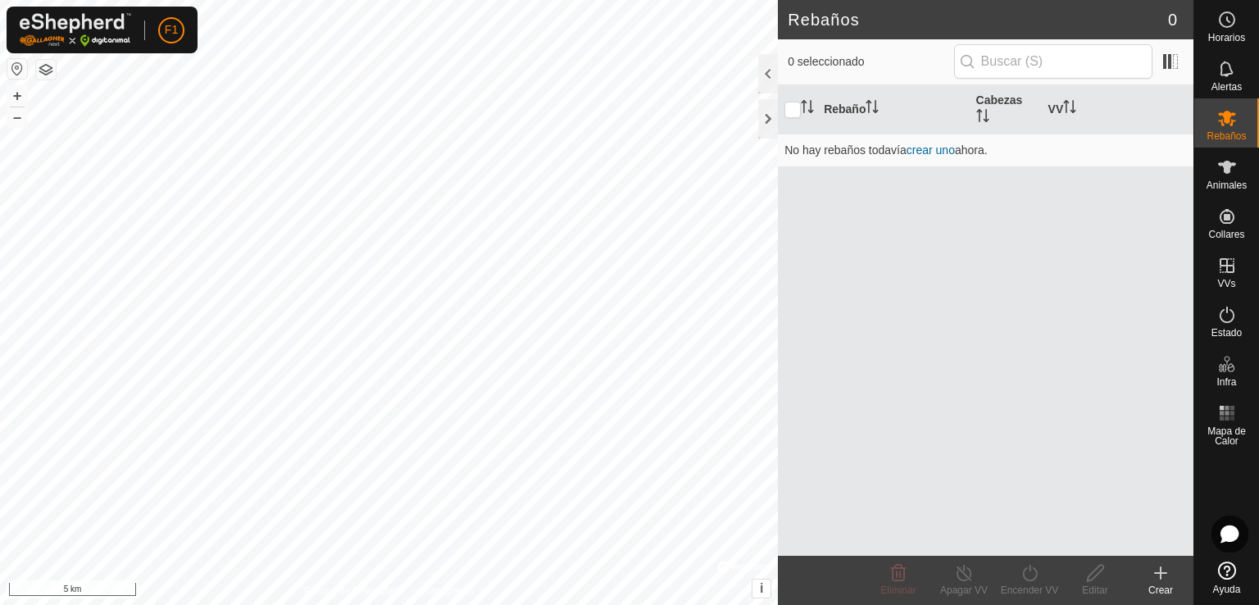 The height and width of the screenshot is (605, 1259). I want to click on span: VVs, so click(1226, 284).